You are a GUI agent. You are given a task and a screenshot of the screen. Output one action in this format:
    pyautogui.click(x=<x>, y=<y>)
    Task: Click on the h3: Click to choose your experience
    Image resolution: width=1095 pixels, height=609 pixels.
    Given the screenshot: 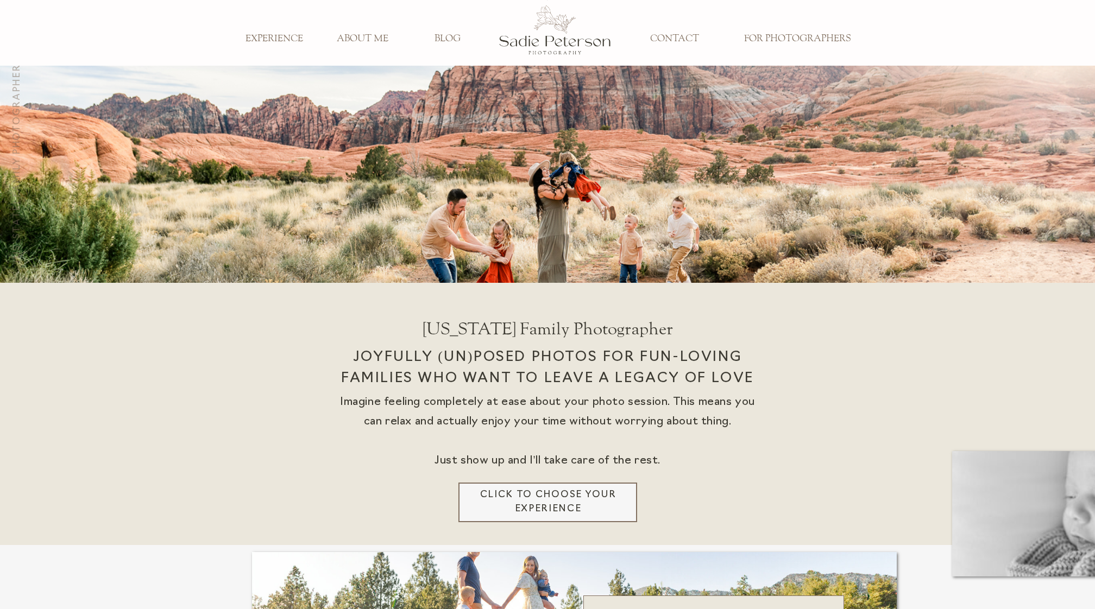 What is the action you would take?
    pyautogui.click(x=548, y=502)
    